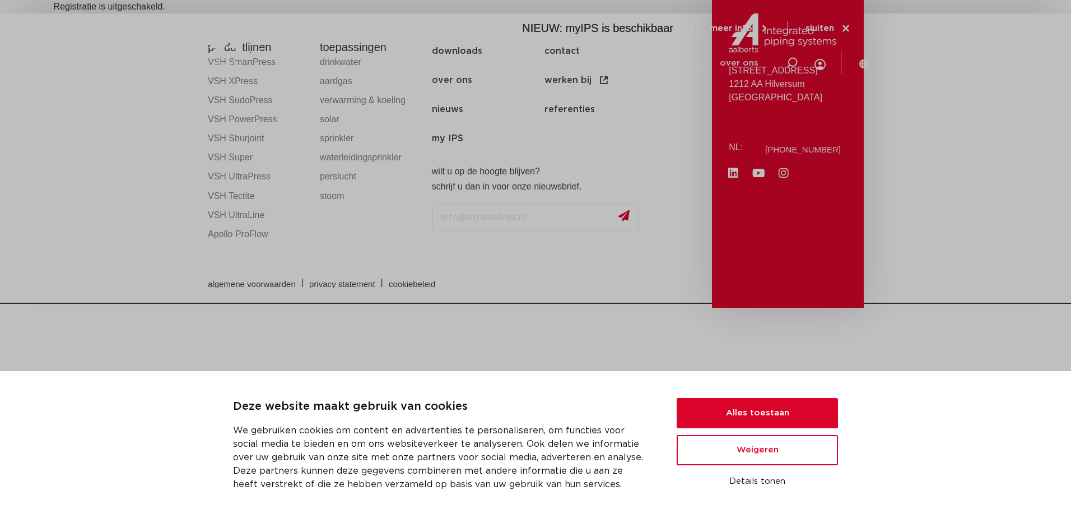 The height and width of the screenshot is (518, 1071). Describe the element at coordinates (615, 63) in the screenshot. I see `a: downloads` at that location.